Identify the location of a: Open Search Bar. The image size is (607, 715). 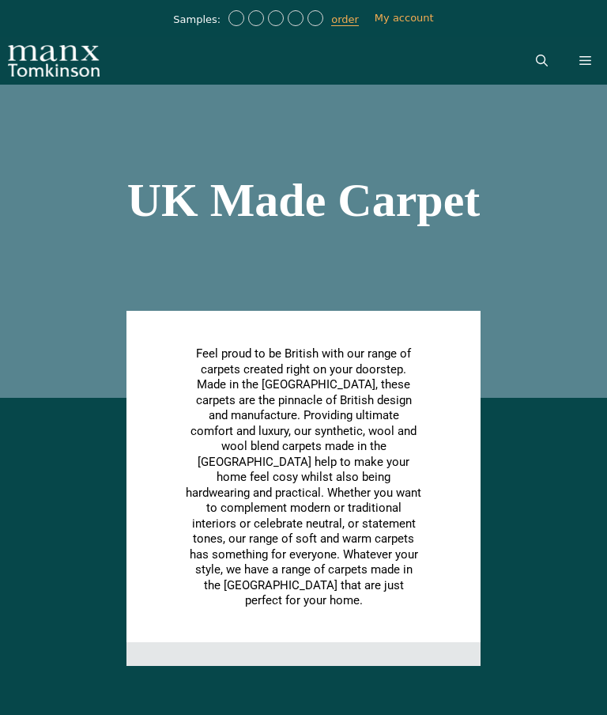
(542, 61).